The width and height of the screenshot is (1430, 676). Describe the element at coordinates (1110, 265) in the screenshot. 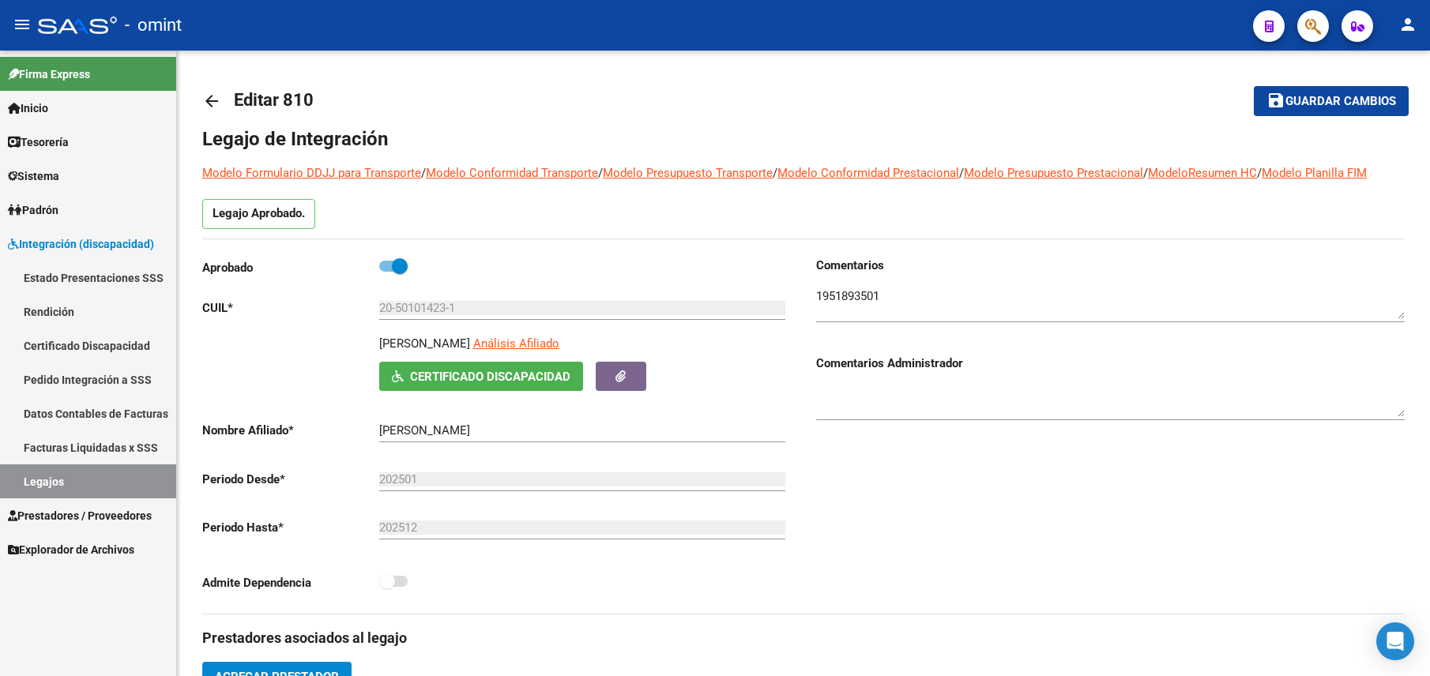

I see `h3: Comentarios` at that location.